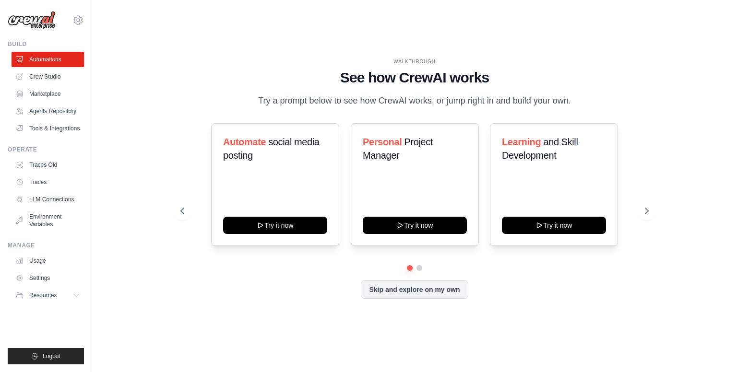 Image resolution: width=737 pixels, height=372 pixels. What do you see at coordinates (43, 295) in the screenshot?
I see `span: Resources` at bounding box center [43, 295].